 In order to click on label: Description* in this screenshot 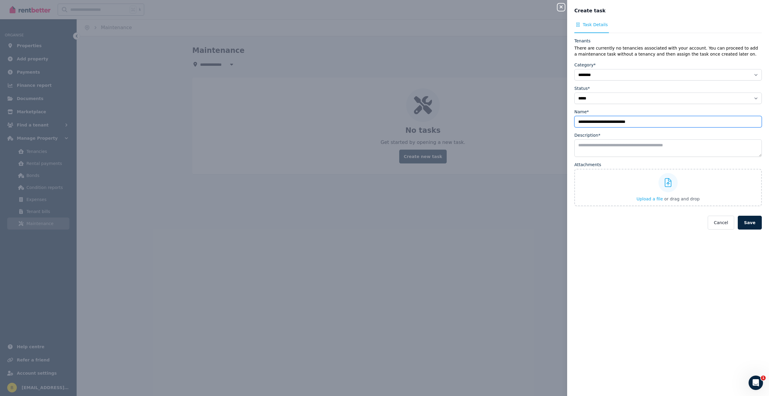, I will do `click(587, 135)`.